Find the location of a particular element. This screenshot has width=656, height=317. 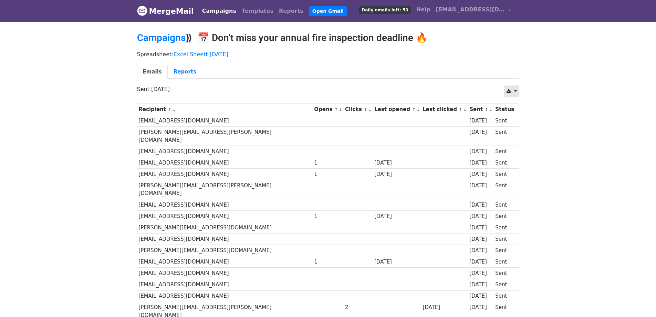

a: Help is located at coordinates (423, 10).